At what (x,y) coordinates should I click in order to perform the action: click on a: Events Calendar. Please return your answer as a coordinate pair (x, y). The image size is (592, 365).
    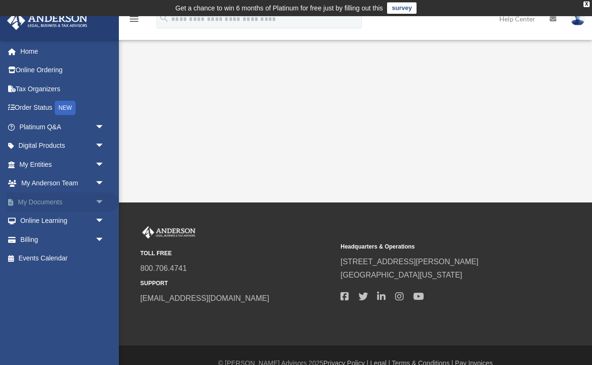
    Looking at the image, I should click on (63, 258).